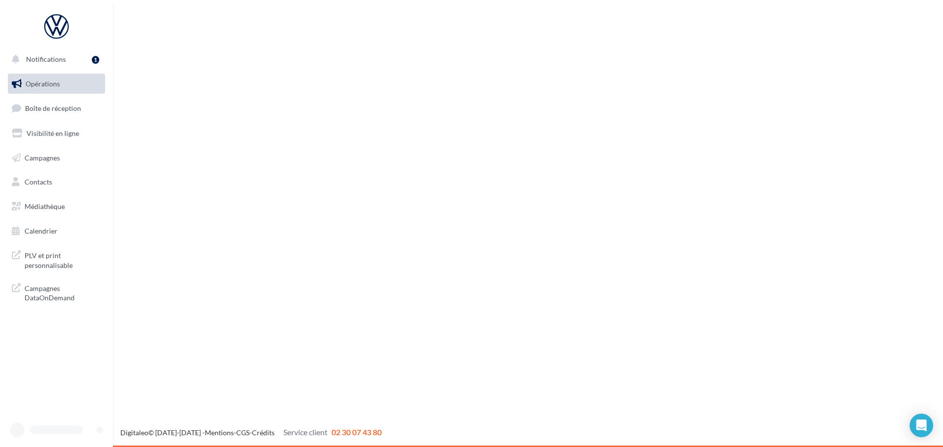 Image resolution: width=943 pixels, height=447 pixels. Describe the element at coordinates (243, 433) in the screenshot. I see `a: CGS` at that location.